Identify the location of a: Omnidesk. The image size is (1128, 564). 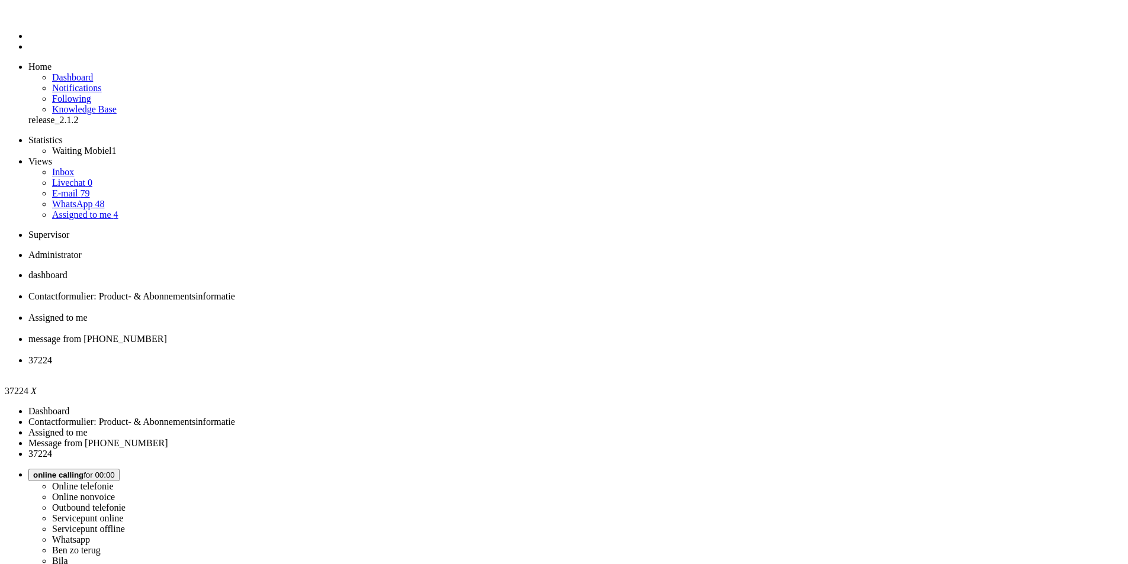
(38, 14).